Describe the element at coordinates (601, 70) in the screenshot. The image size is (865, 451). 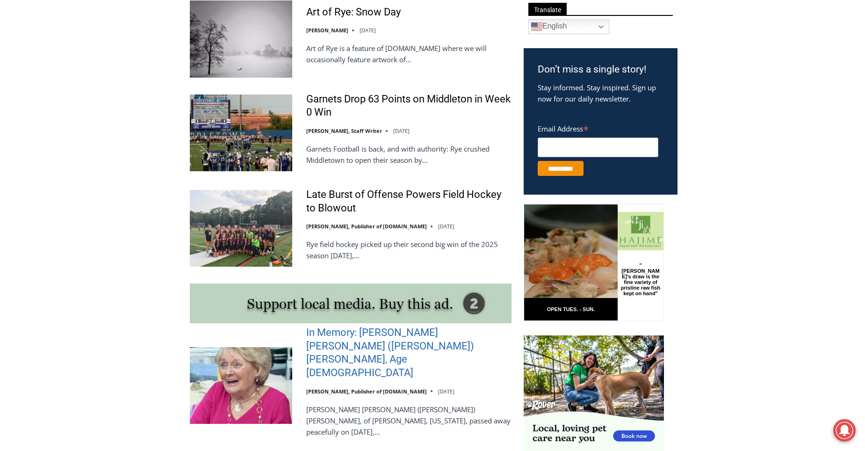
I see `h3: Don’t miss a single story!` at that location.